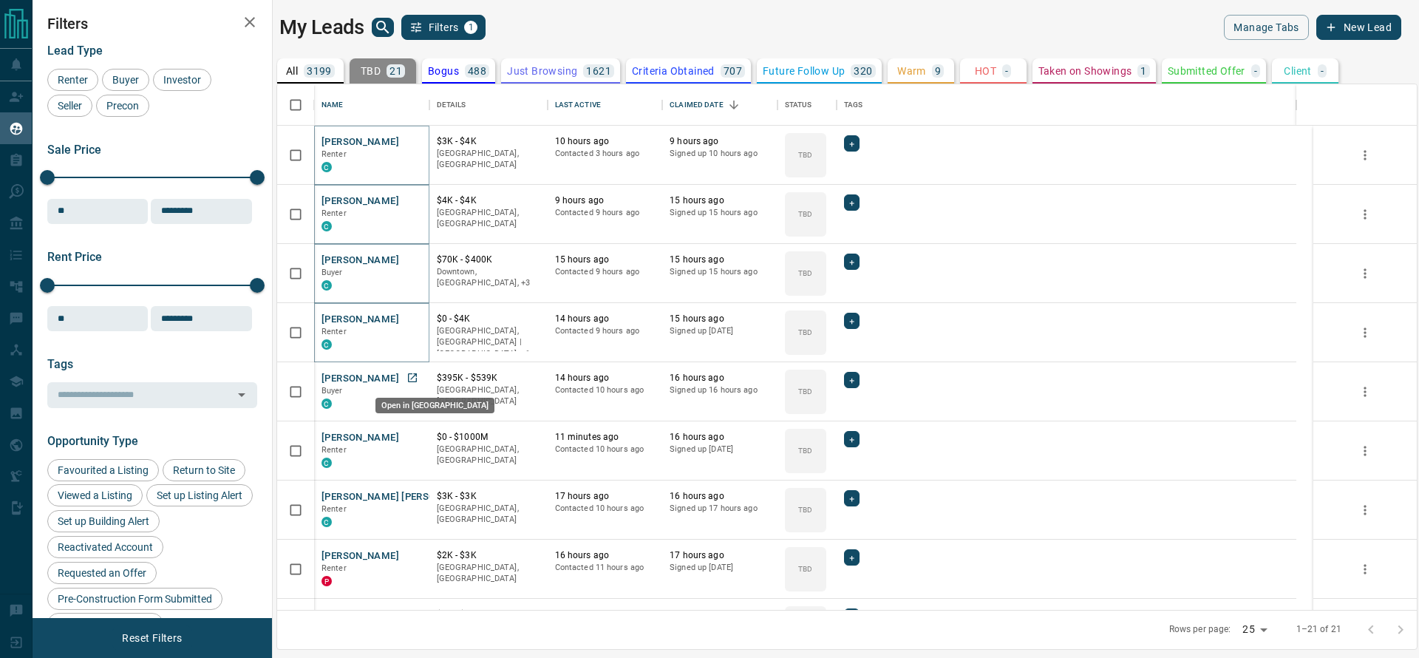  I want to click on div: Precon, so click(123, 106).